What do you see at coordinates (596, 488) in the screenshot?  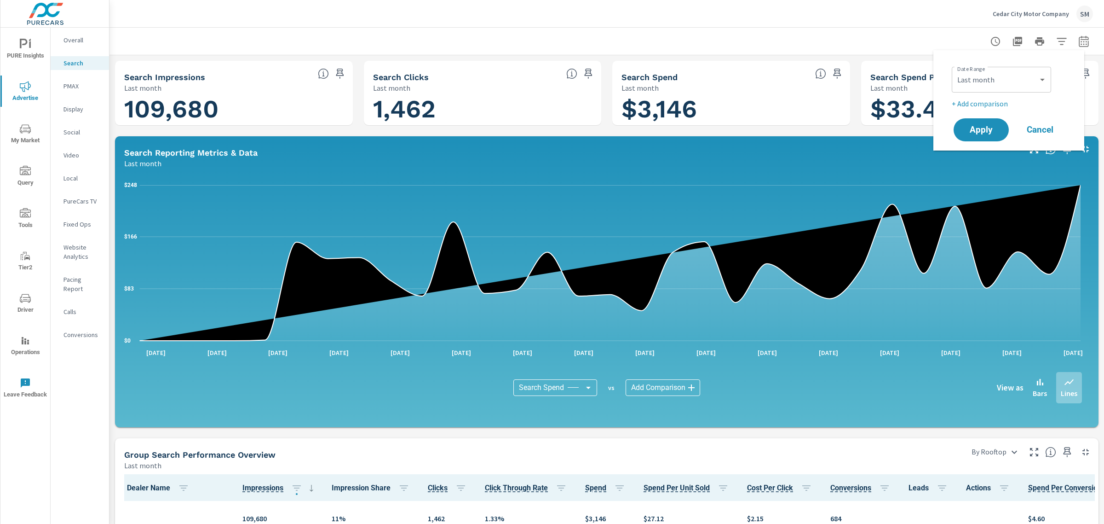 I see `span: The amount of money spent on advertising during the period. [Source: This data is provided by the...` at bounding box center [596, 488].